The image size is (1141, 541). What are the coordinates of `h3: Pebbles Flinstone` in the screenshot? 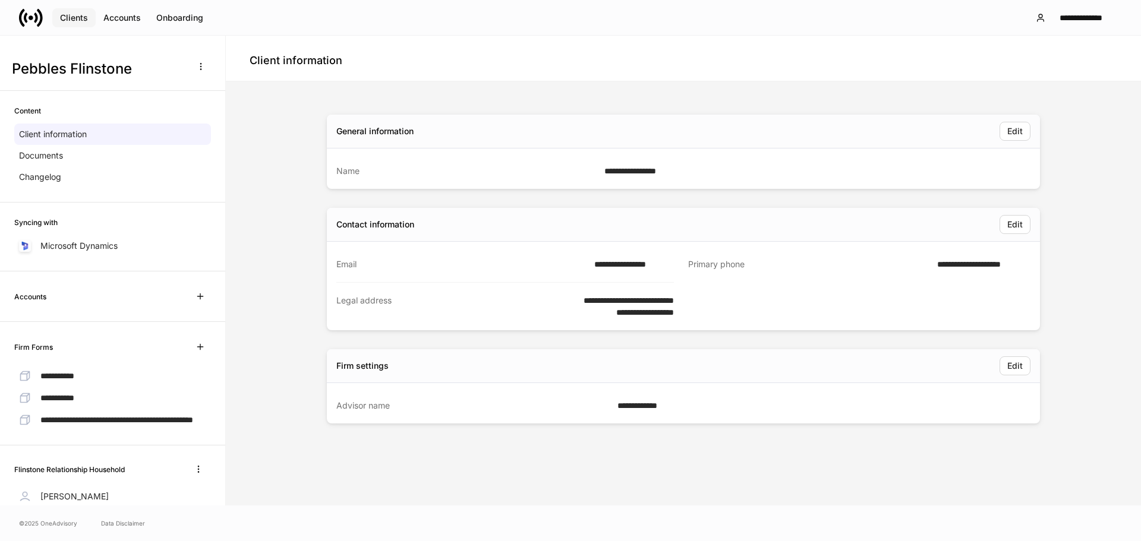 It's located at (97, 69).